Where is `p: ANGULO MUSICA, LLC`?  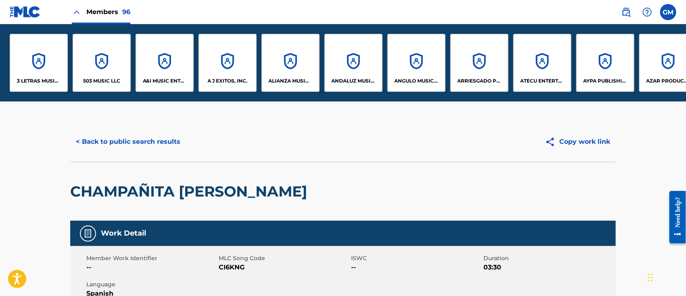 p: ANGULO MUSICA, LLC is located at coordinates (416, 81).